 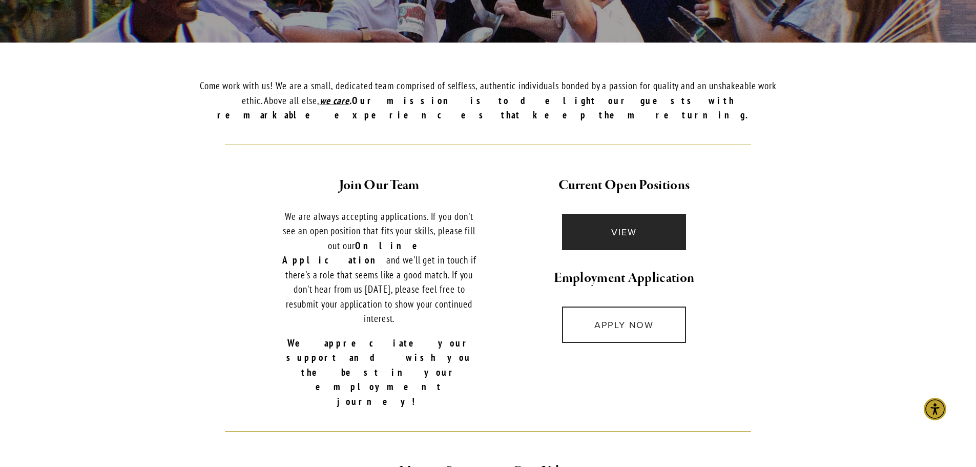 What do you see at coordinates (624, 278) in the screenshot?
I see `strong: Employment Application` at bounding box center [624, 278].